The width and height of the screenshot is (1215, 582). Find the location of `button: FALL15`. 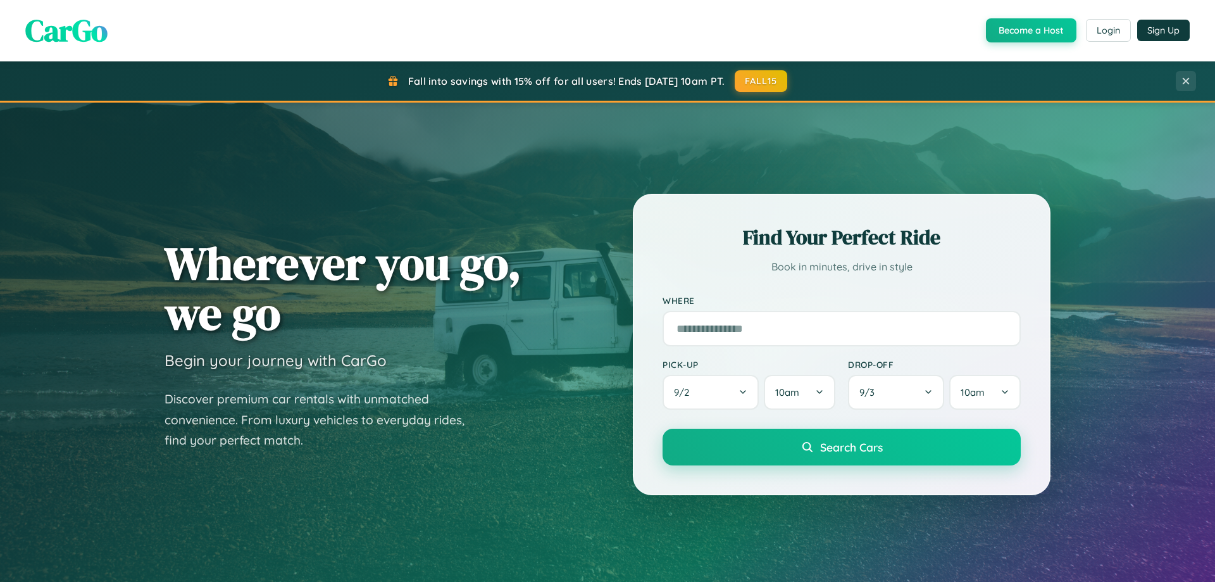

button: FALL15 is located at coordinates (761, 81).